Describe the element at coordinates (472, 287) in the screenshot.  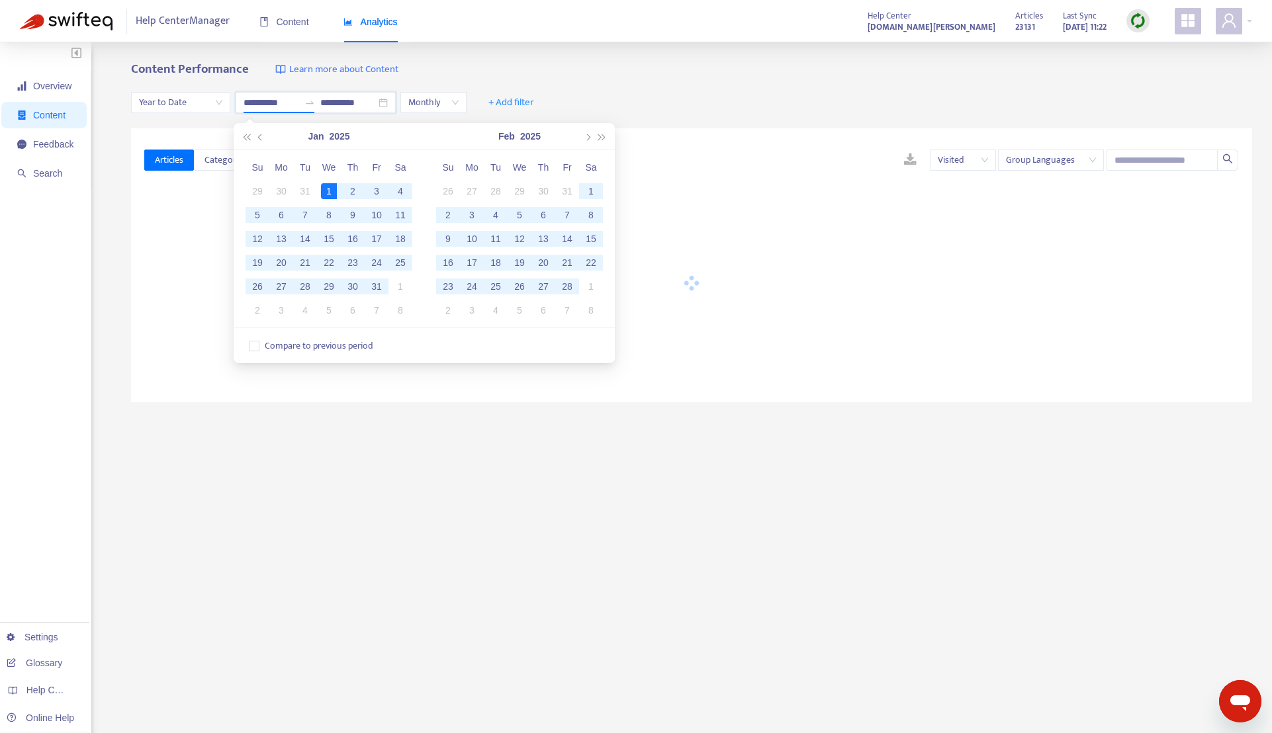
I see `td: 2025-02-24` at that location.